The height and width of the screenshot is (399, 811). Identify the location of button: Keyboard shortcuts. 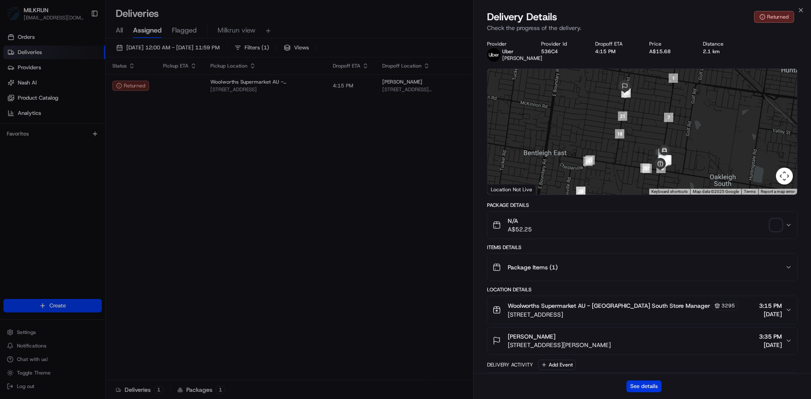
(669, 192).